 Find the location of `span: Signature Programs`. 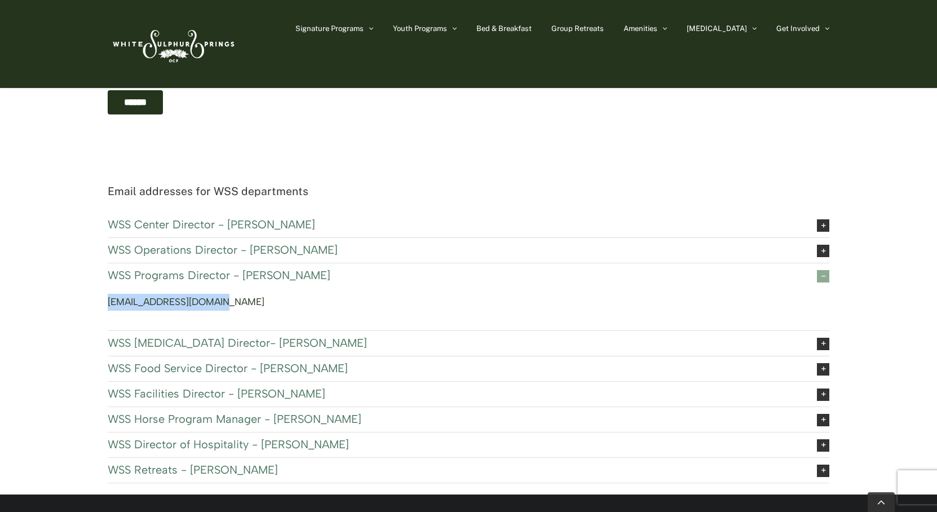

span: Signature Programs is located at coordinates (329, 28).